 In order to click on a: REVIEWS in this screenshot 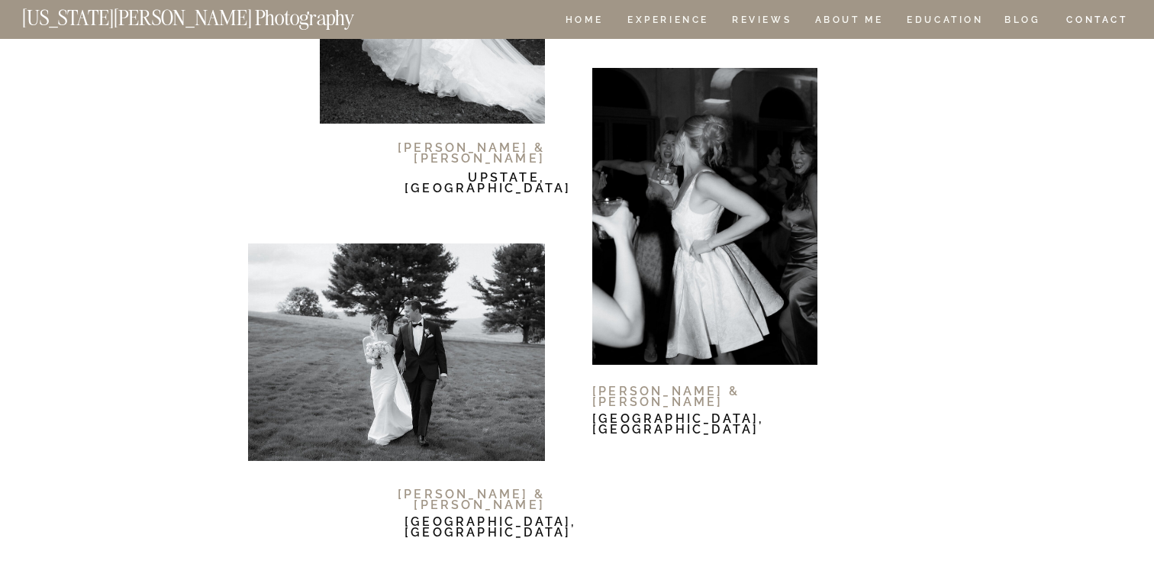, I will do `click(760, 21)`.